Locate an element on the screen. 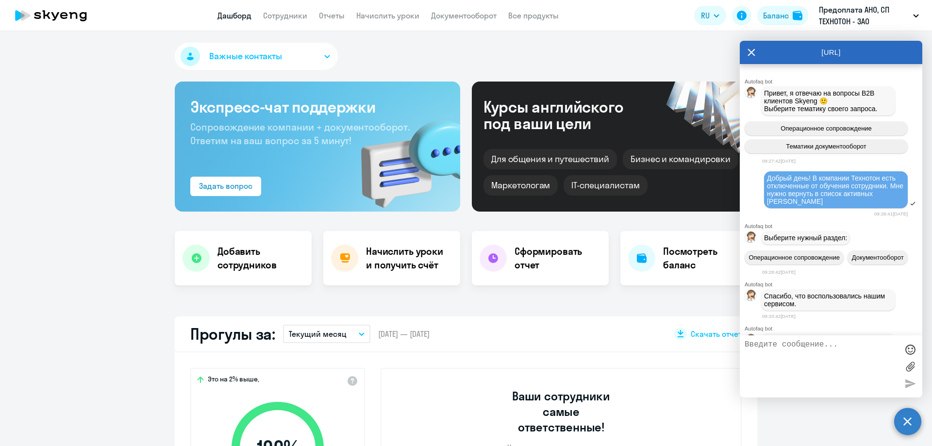  span: Выберите нужный раздел: is located at coordinates (806, 238).